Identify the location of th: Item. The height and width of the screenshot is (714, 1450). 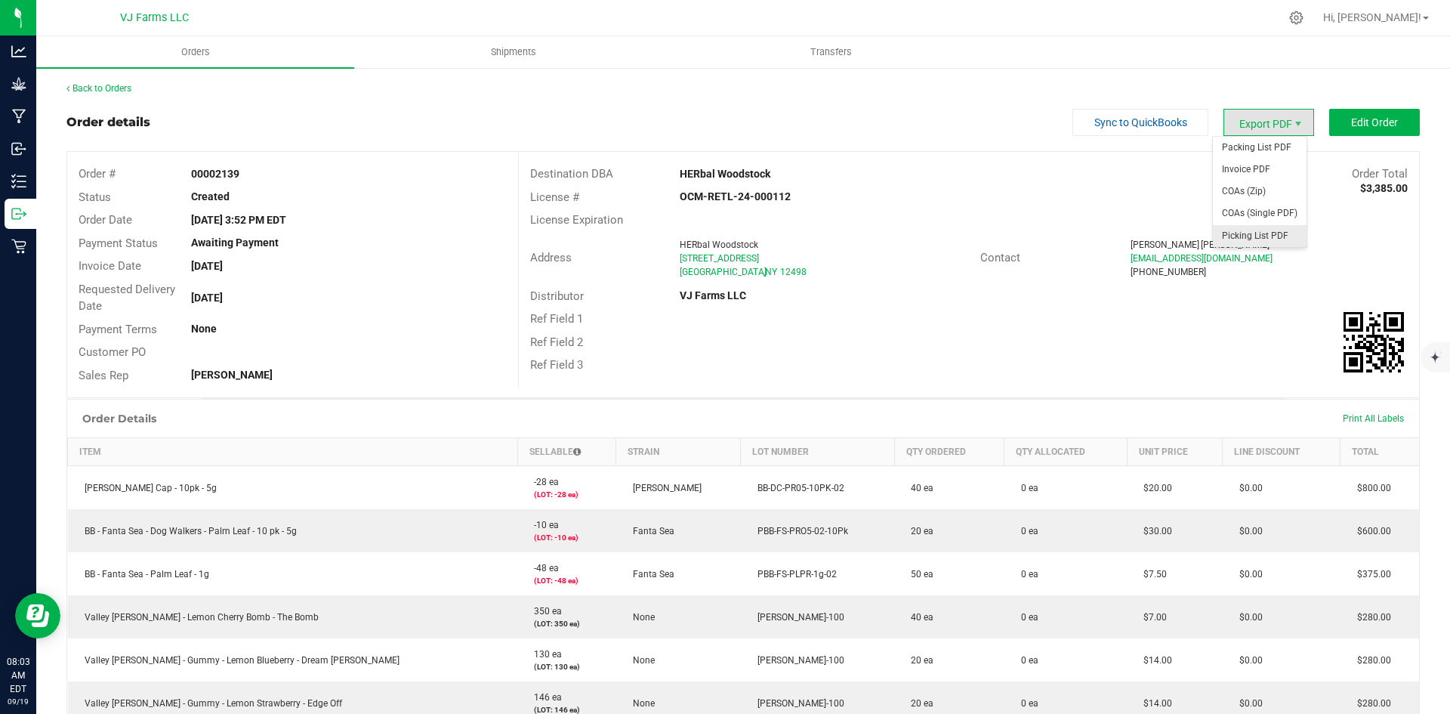
(293, 452).